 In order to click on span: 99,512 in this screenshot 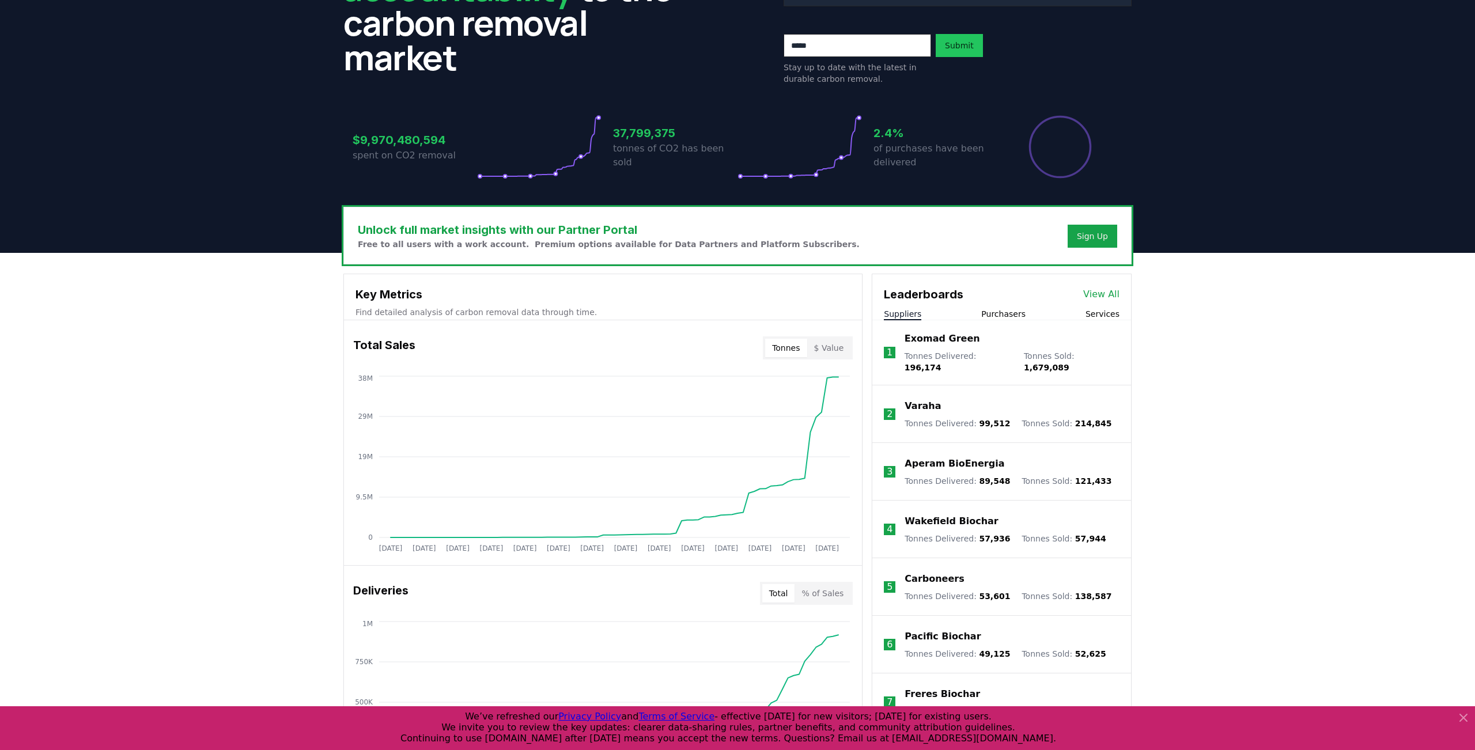, I will do `click(995, 424)`.